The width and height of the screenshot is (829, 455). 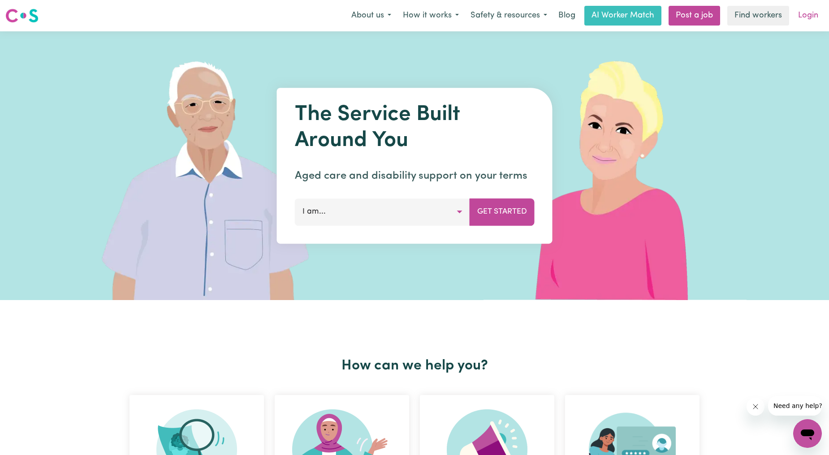 What do you see at coordinates (808, 16) in the screenshot?
I see `a: Login` at bounding box center [808, 16].